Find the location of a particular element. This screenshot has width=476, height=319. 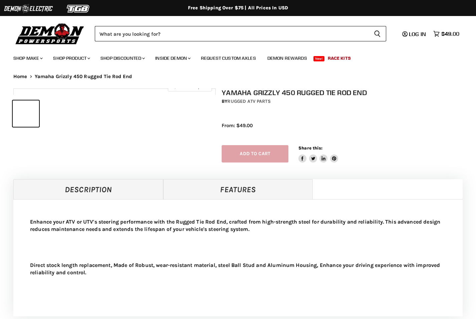

a: Shop Discounted is located at coordinates (122, 58).